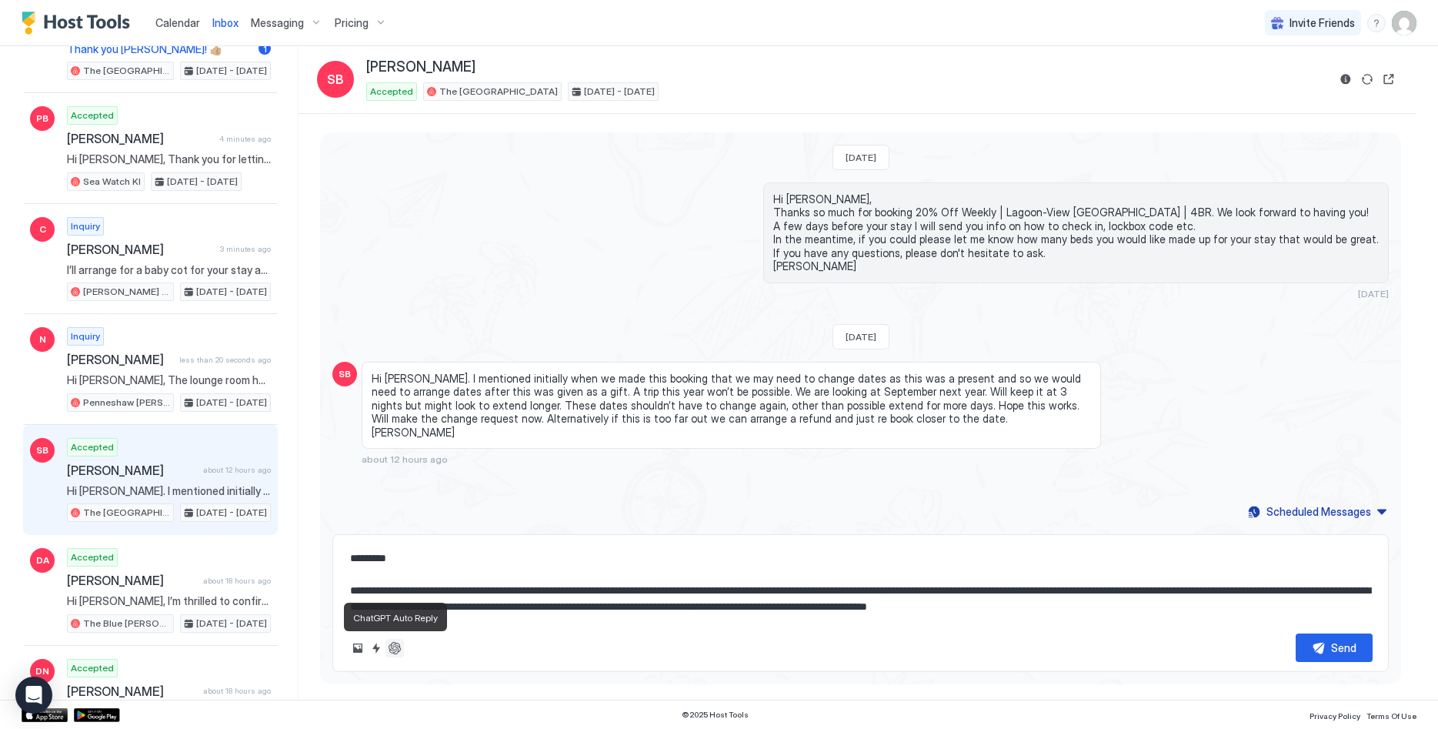 Image resolution: width=1438 pixels, height=729 pixels. I want to click on a: App Store, so click(45, 715).